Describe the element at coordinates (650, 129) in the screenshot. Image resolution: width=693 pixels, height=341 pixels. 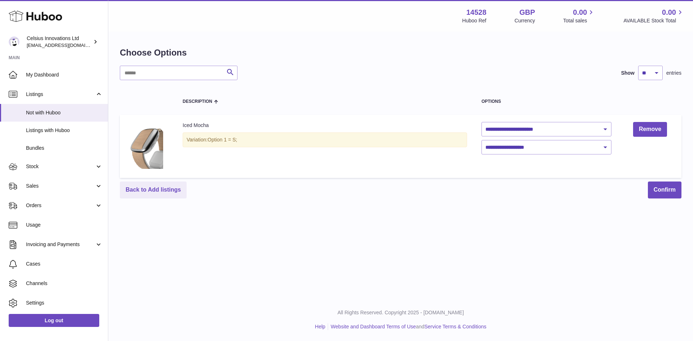
I see `a: Remove` at that location.